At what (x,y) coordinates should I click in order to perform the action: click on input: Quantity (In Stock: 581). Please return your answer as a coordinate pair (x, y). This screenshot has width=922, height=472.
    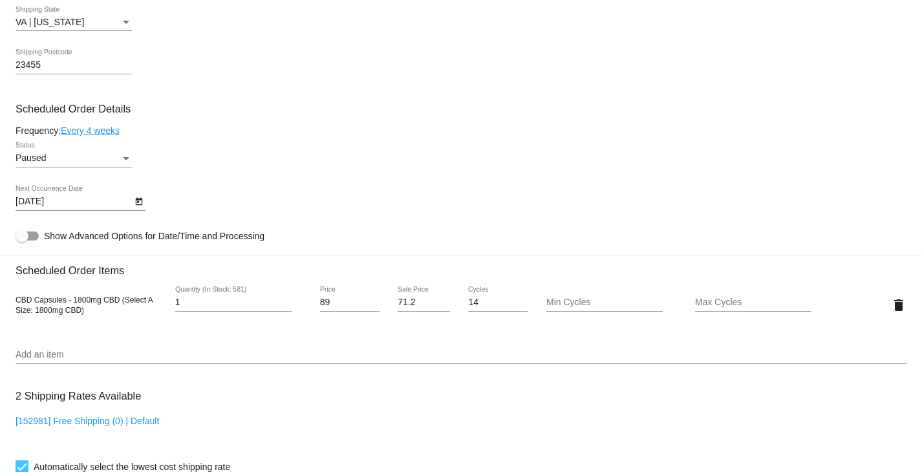
    Looking at the image, I should click on (233, 303).